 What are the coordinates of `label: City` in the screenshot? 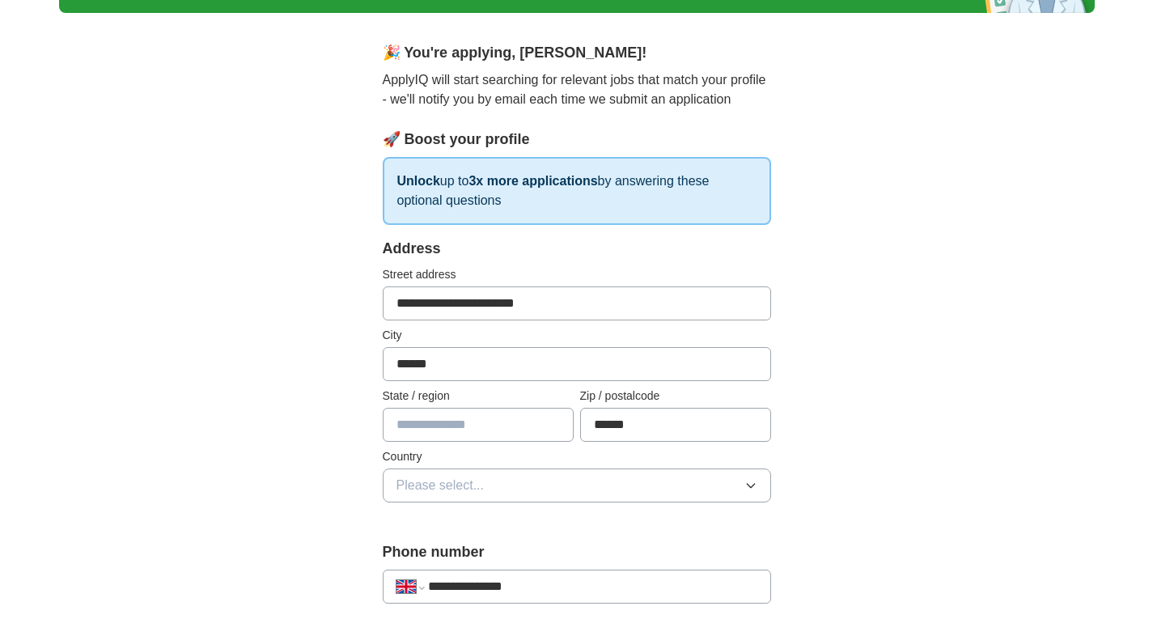 It's located at (577, 335).